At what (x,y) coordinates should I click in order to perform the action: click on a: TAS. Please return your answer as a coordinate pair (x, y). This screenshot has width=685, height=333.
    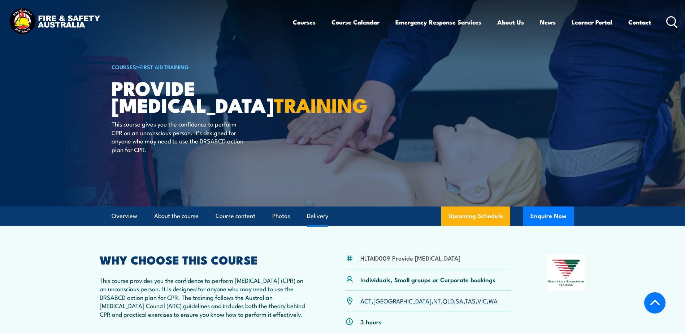
    Looking at the image, I should click on (470, 301).